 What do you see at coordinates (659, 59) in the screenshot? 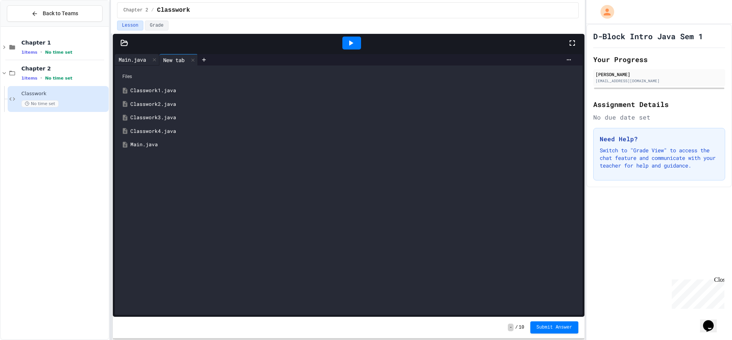
I see `h2: Your Progress` at bounding box center [659, 59].